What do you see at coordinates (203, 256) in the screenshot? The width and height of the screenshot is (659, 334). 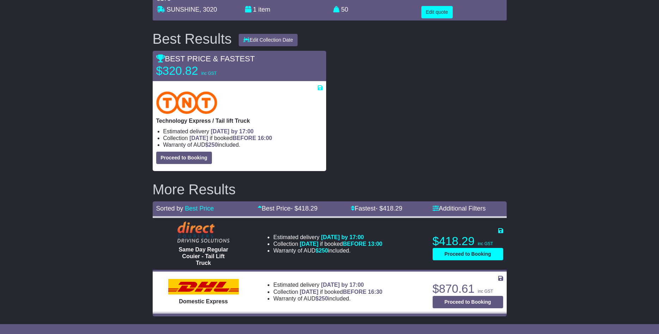 I see `span: Same Day Regular Couier - Tail Lift Truck` at bounding box center [203, 256].